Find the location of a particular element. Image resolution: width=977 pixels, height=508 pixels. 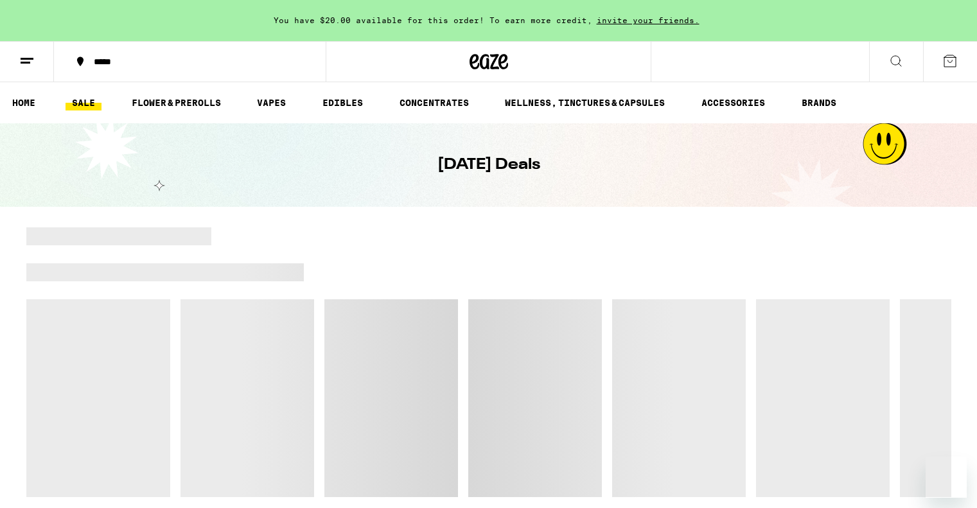

a: VAPES is located at coordinates (271, 103).